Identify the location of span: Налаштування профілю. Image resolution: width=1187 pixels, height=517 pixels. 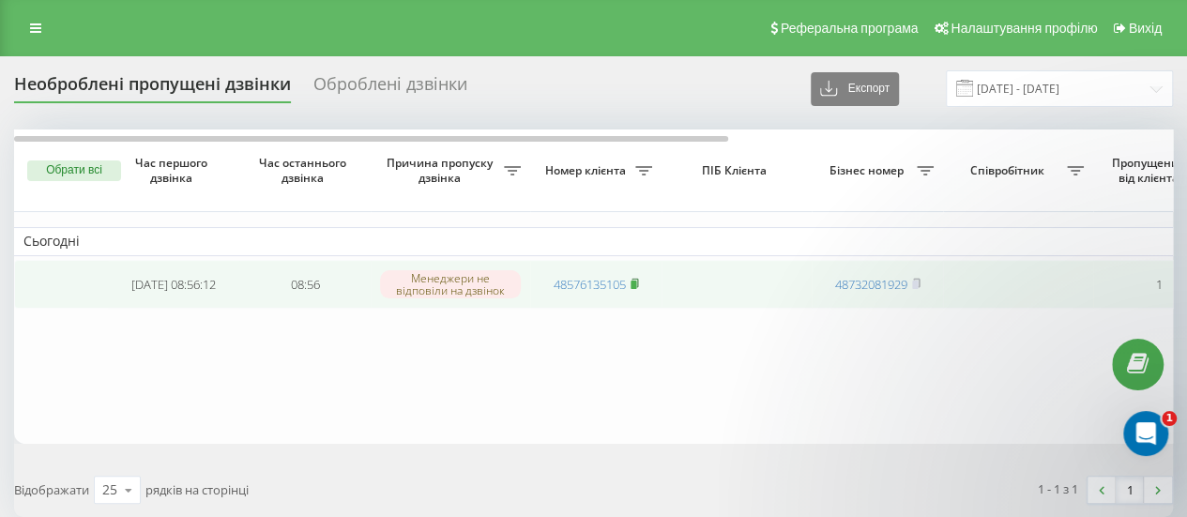
(1024, 28).